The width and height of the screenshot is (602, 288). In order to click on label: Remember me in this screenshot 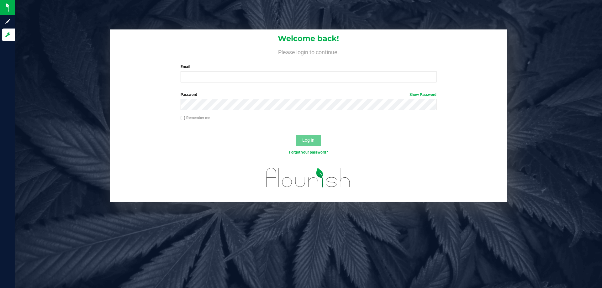, I will do `click(195, 118)`.